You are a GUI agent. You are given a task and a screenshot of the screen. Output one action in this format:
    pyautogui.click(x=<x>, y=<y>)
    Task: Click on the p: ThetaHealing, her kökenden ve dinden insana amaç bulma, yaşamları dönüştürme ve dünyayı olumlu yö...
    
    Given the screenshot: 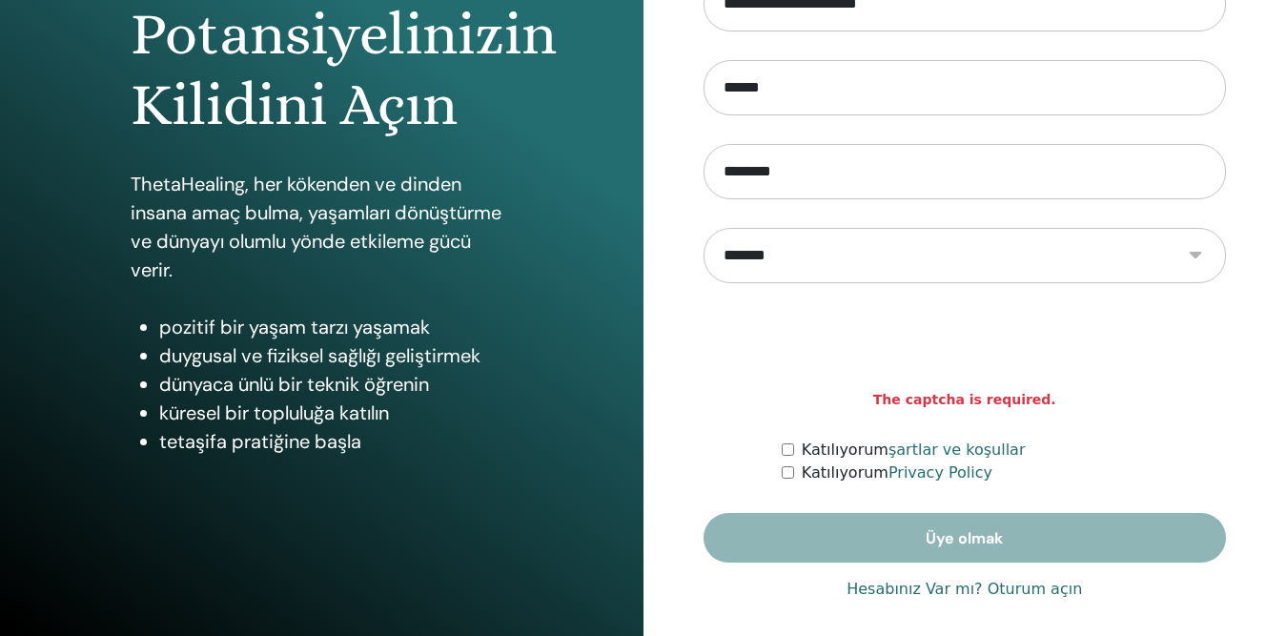 What is the action you would take?
    pyautogui.click(x=321, y=227)
    